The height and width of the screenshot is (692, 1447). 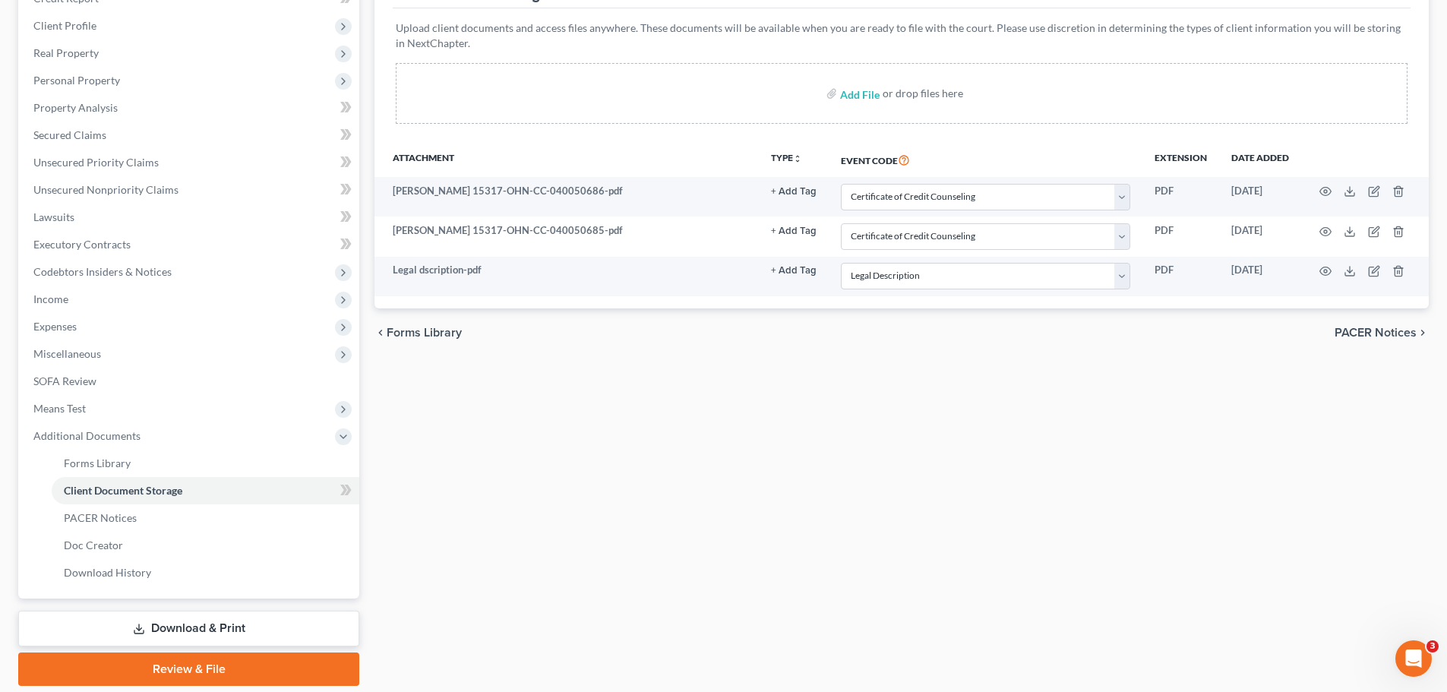 I want to click on span: SOFA Review, so click(x=65, y=381).